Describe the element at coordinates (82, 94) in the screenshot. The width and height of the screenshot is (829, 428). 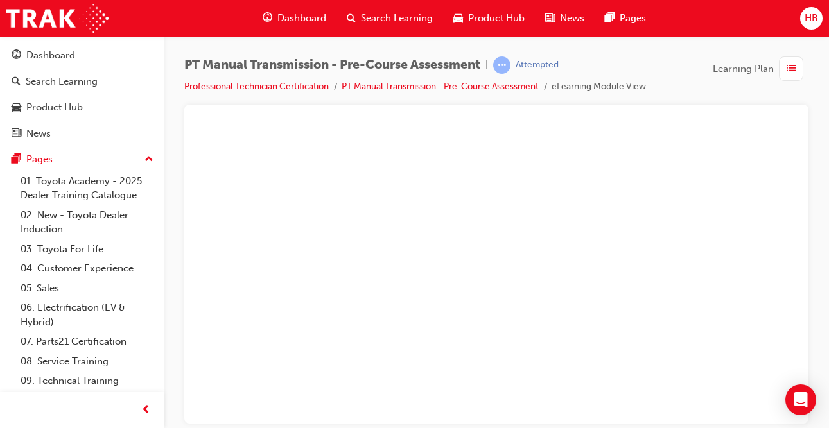
I see `button: DashboardSearch LearningProduct HubNews` at that location.